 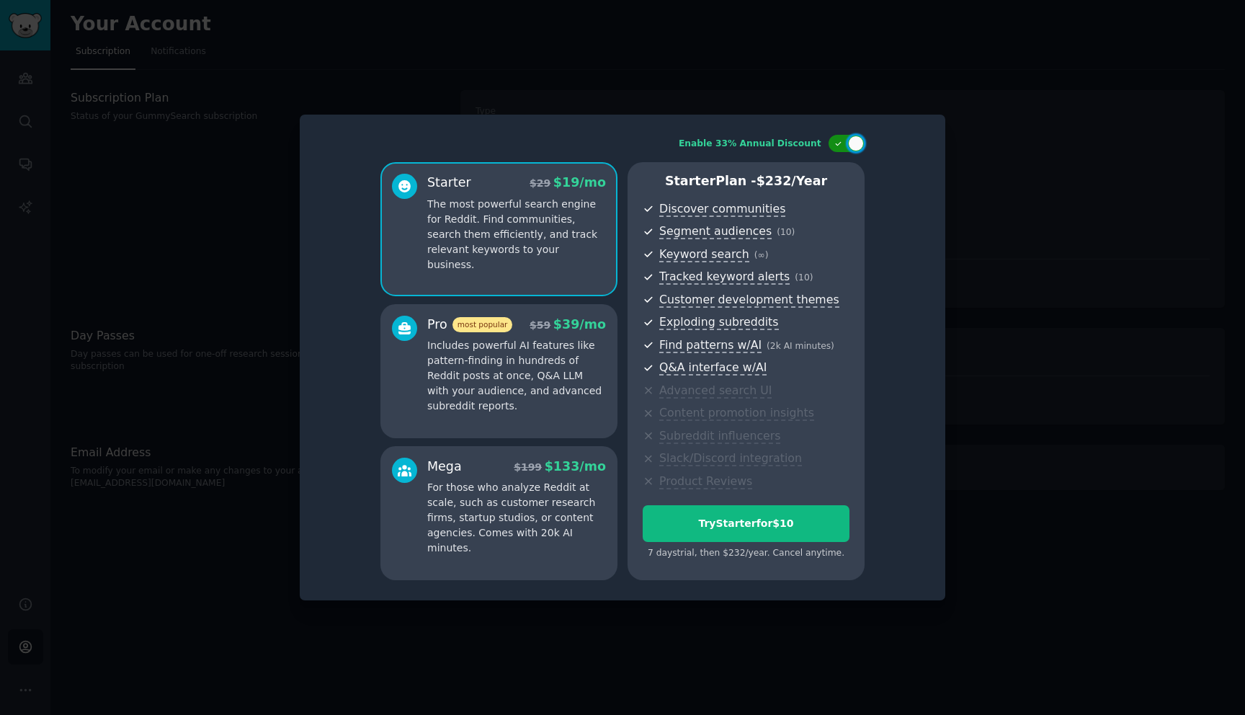 I want to click on p: Starter Plan -, so click(x=746, y=181).